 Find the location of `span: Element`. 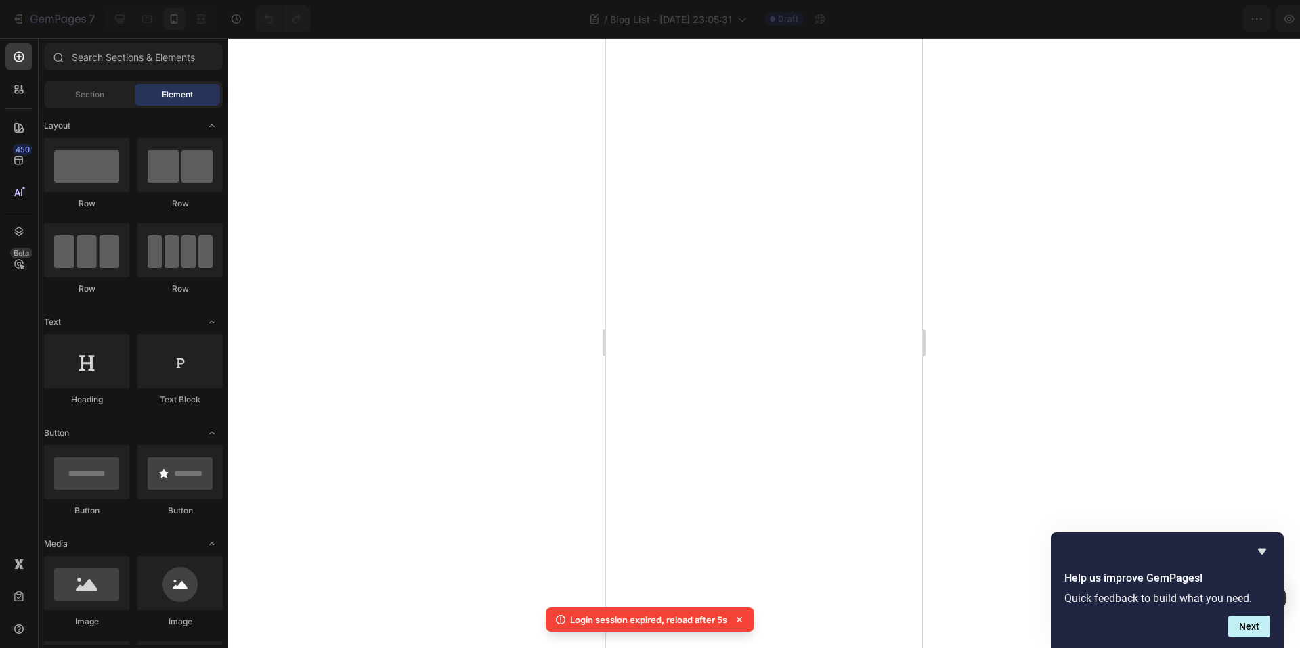

span: Element is located at coordinates (177, 95).